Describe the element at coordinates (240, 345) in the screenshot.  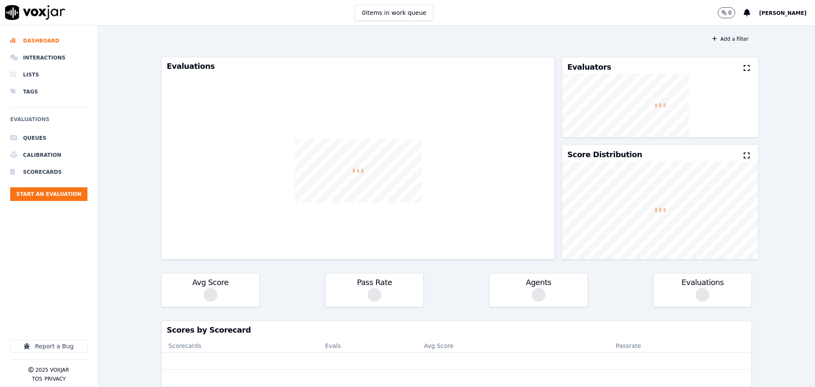
I see `th: Scorecards` at that location.